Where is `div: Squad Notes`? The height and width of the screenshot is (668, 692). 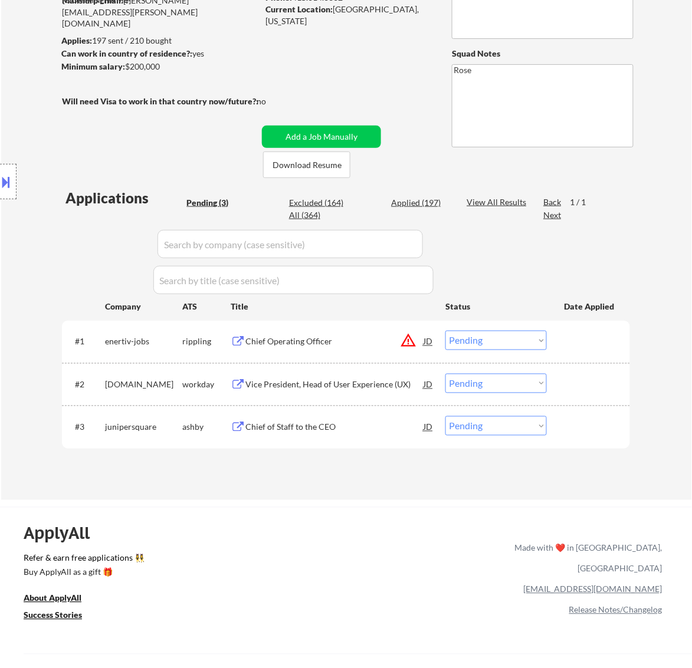 div: Squad Notes is located at coordinates (543, 54).